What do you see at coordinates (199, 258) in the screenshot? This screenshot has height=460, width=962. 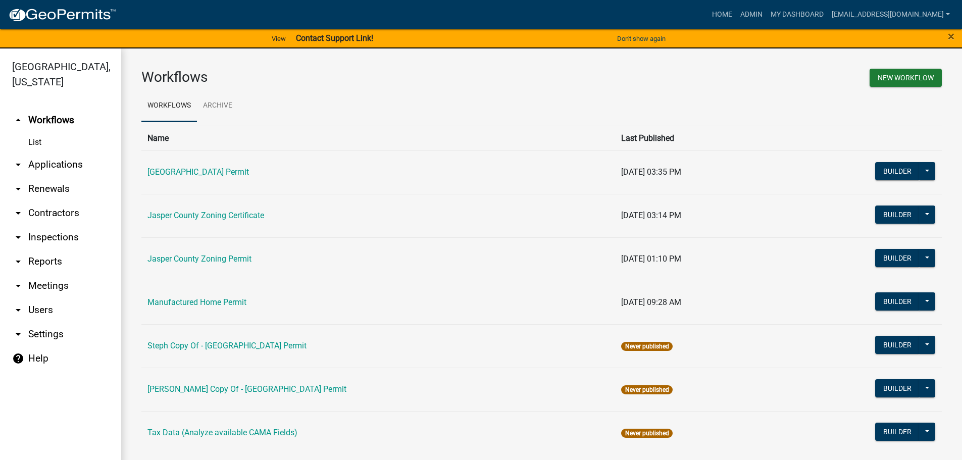 I see `a: Jasper County Zoning Permit` at bounding box center [199, 258].